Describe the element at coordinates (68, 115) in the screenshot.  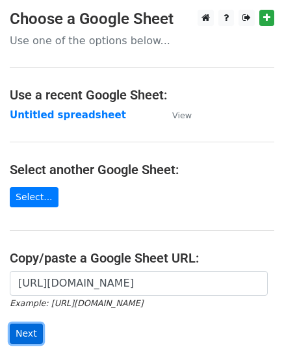
I see `strong: Untitled spreadsheet` at that location.